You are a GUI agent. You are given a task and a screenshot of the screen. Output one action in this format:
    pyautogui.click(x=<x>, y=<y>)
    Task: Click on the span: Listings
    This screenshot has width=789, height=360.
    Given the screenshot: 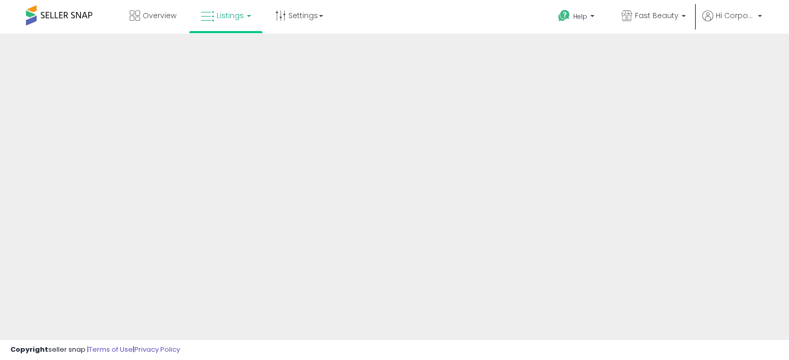 What is the action you would take?
    pyautogui.click(x=230, y=16)
    